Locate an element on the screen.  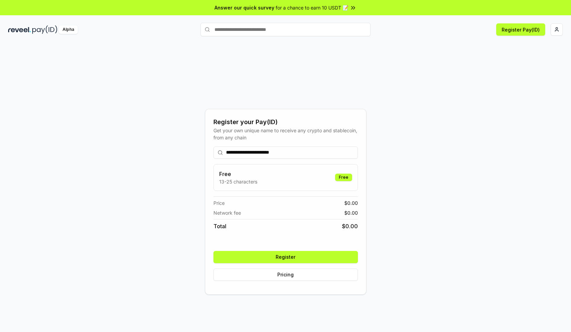
div: Register your Pay(ID) is located at coordinates (285, 122).